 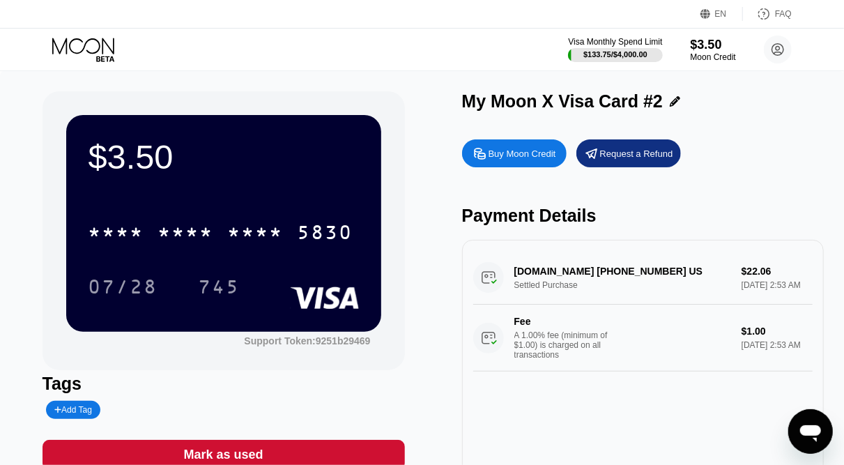 What do you see at coordinates (307, 341) in the screenshot?
I see `div: Support Token: 9251b29469` at bounding box center [307, 341].